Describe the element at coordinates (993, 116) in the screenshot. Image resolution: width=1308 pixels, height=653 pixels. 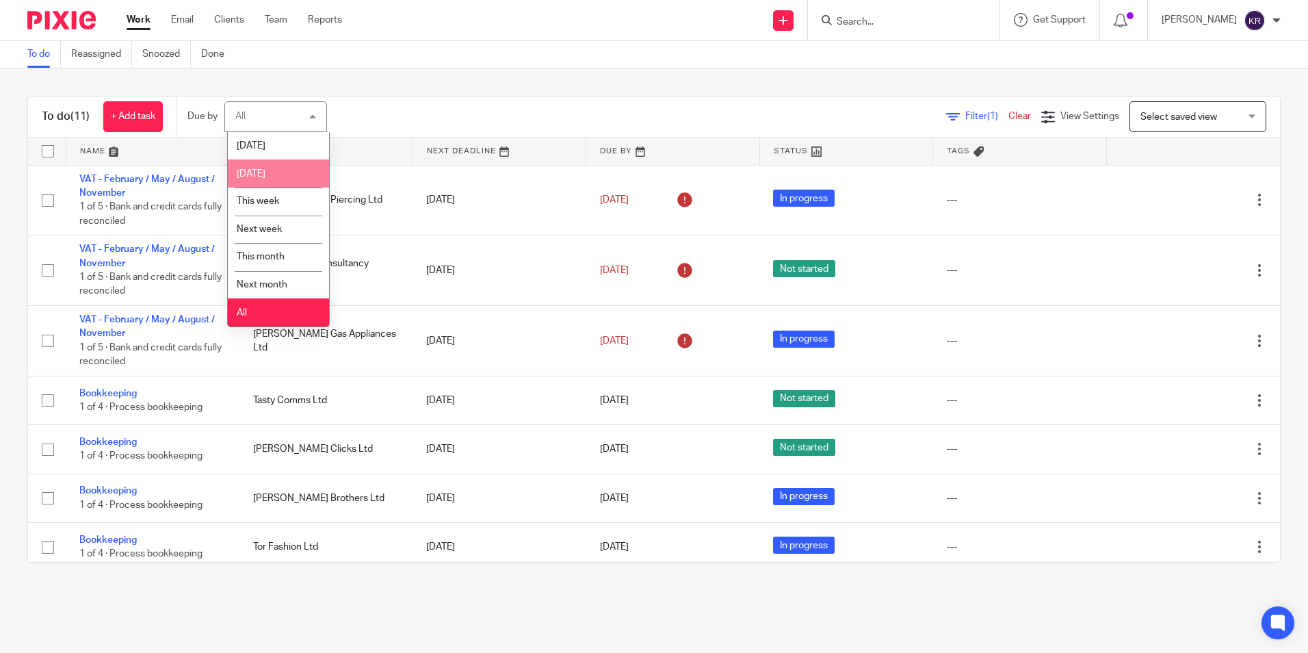
I see `span: (1)` at that location.